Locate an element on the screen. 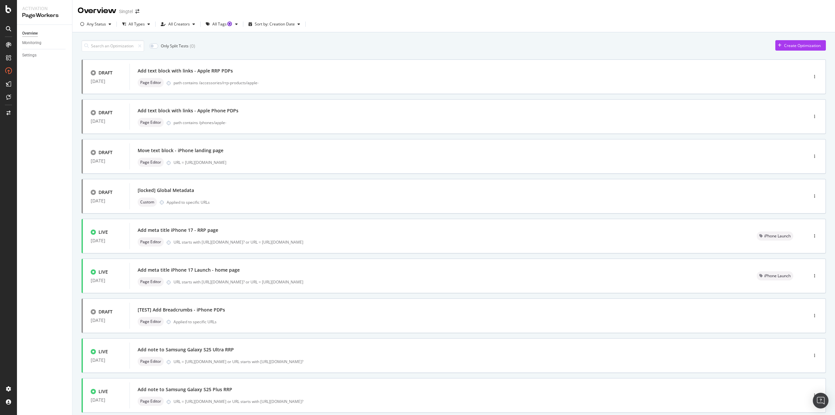 Image resolution: width=835 pixels, height=415 pixels. div: Add note to Samsung Galaxy S25 Ultra RRP is located at coordinates (186, 349).